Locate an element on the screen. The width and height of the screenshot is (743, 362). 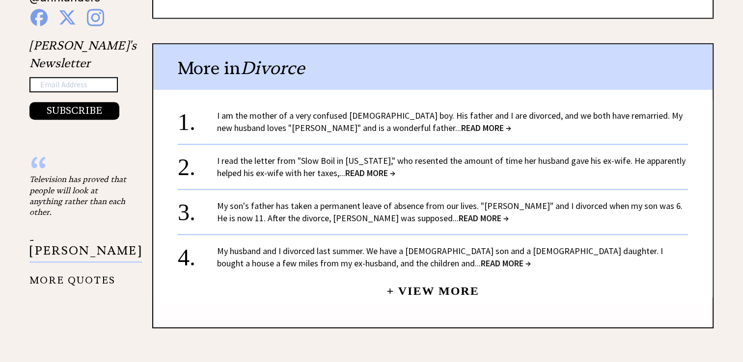
button: SUBSCRIBE is located at coordinates (74, 111).